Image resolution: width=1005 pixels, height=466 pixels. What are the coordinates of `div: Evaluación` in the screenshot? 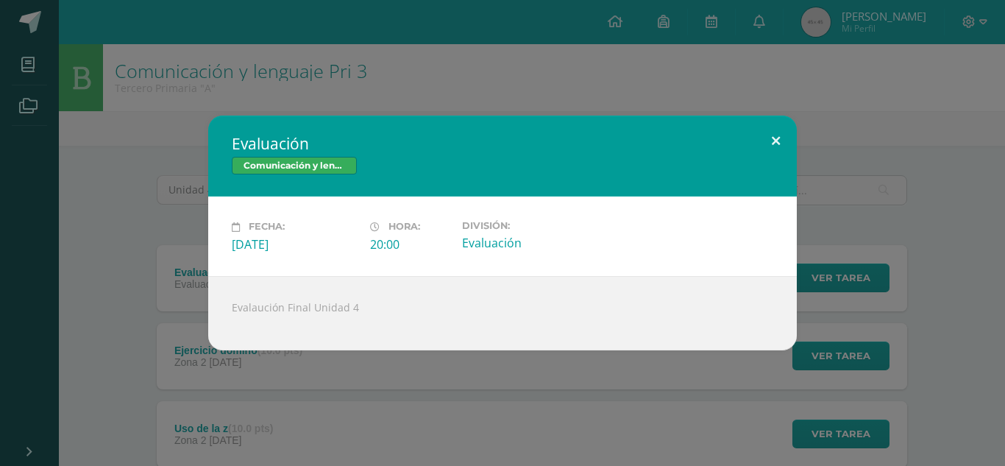 It's located at (525, 243).